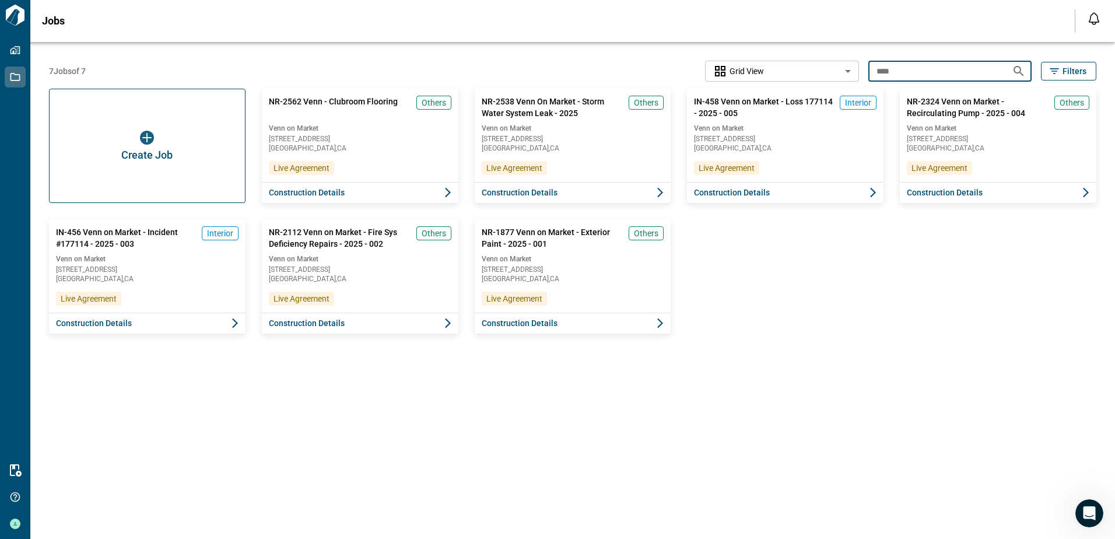 The height and width of the screenshot is (539, 1115). I want to click on span: IN-456 Venn on Market - Incident #177114 - 2025 - 003, so click(127, 238).